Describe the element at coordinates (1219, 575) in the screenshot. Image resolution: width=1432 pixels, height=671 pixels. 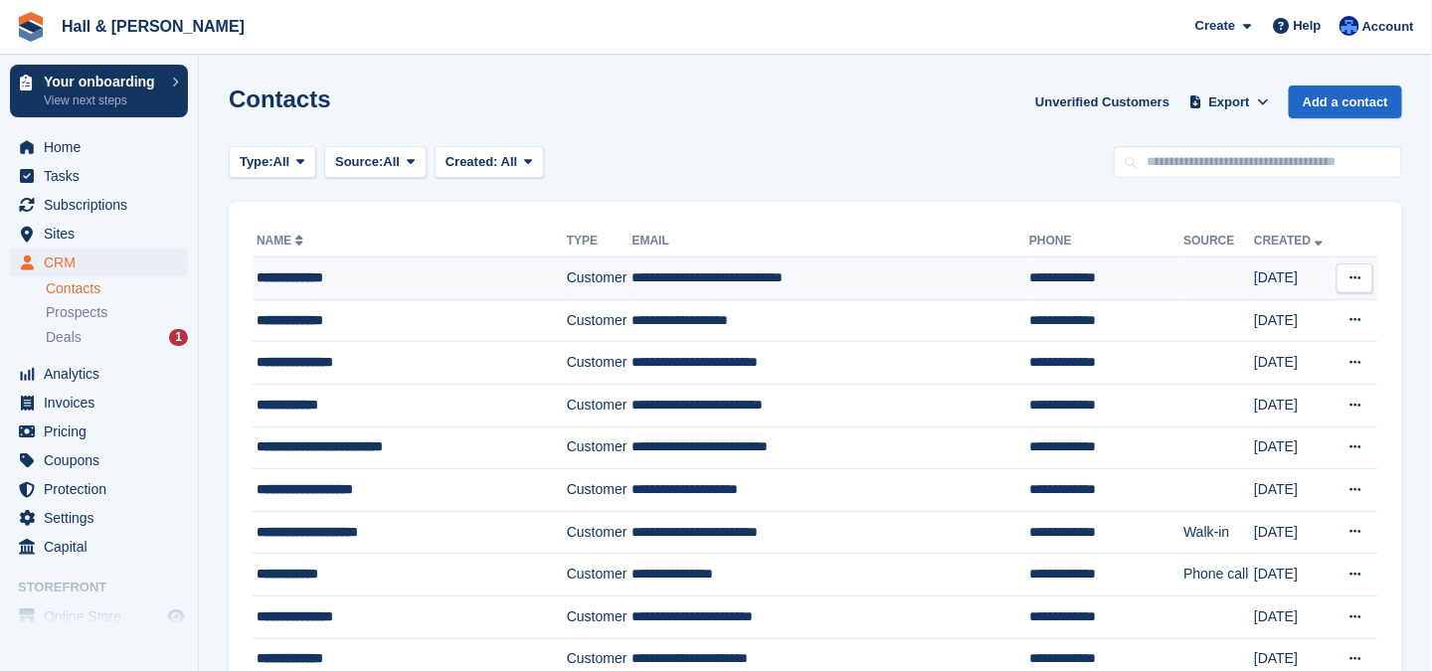
I see `td: Phone call` at that location.